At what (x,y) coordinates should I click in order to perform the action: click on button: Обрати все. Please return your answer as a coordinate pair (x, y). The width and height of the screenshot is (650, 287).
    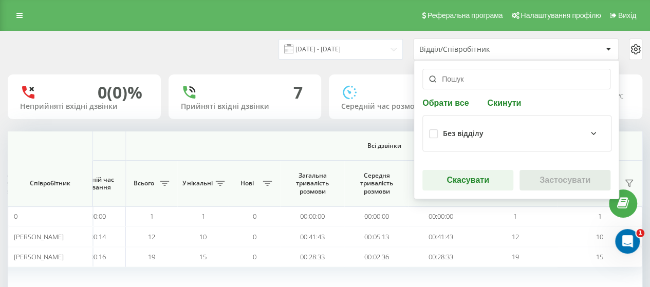
    Looking at the image, I should click on (447, 102).